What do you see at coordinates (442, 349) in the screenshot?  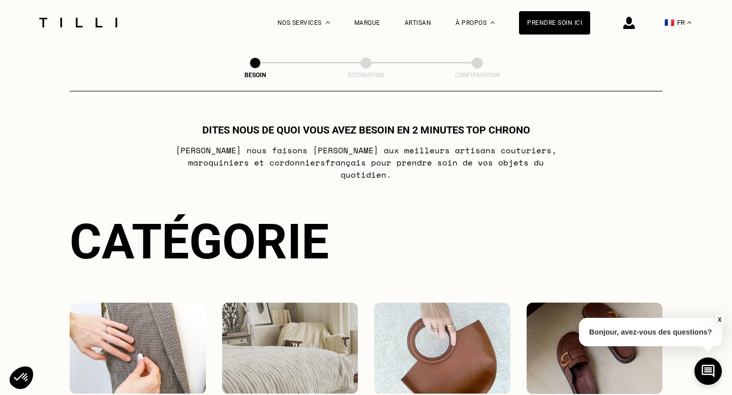 I see `img: Accessoires` at bounding box center [442, 349].